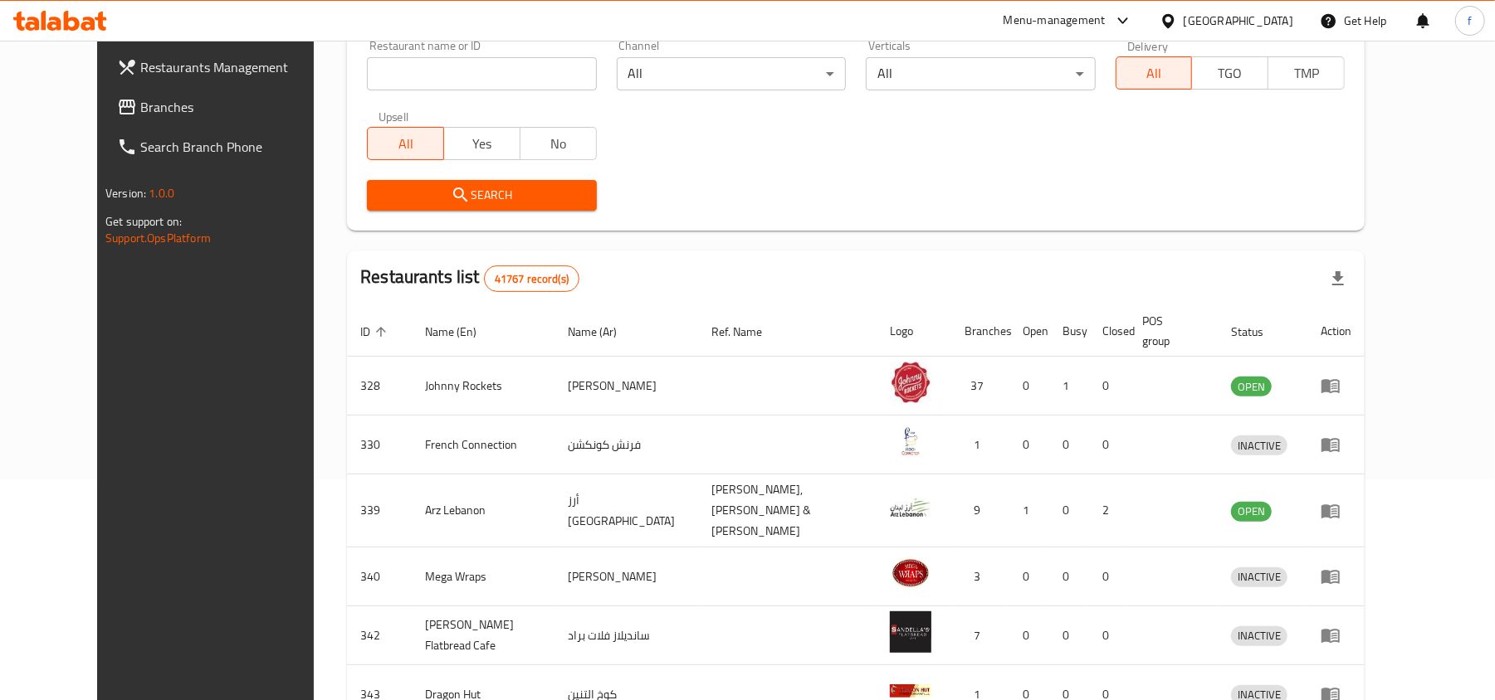 This screenshot has height=700, width=1495. What do you see at coordinates (379, 511) in the screenshot?
I see `td: 339` at bounding box center [379, 511].